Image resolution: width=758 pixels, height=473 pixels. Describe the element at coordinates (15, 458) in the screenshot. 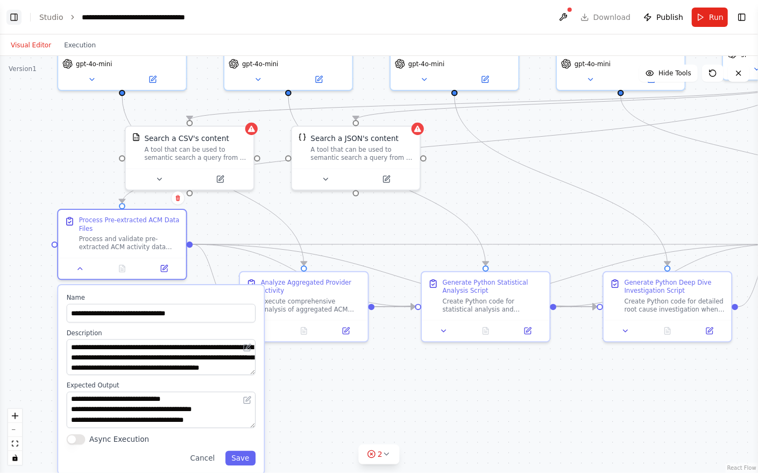

I see `button: toggle interactivity` at that location.